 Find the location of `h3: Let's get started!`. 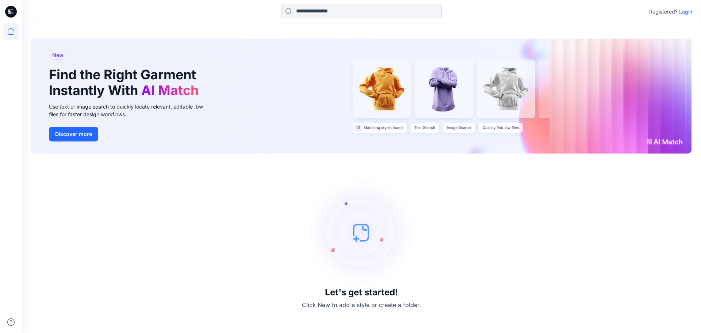

h3: Let's get started! is located at coordinates (362, 292).